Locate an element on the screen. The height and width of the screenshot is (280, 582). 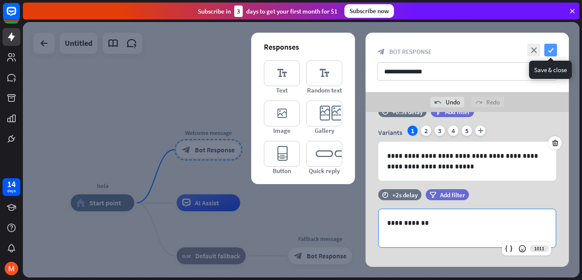
div: 4 is located at coordinates (453, 130).